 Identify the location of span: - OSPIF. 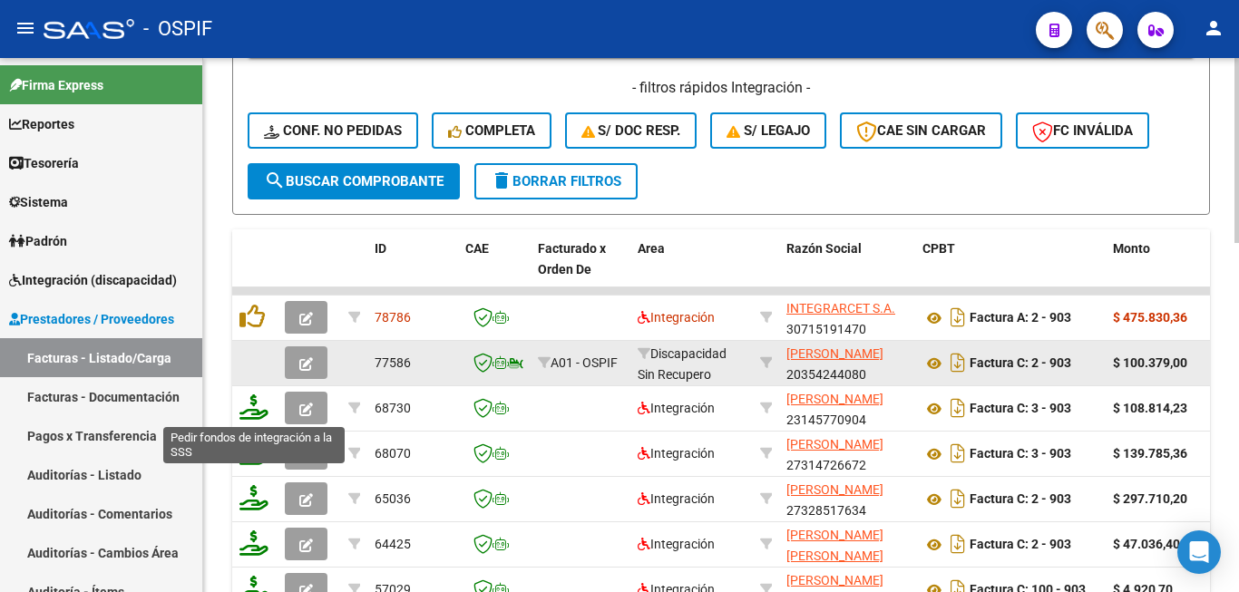
(178, 29).